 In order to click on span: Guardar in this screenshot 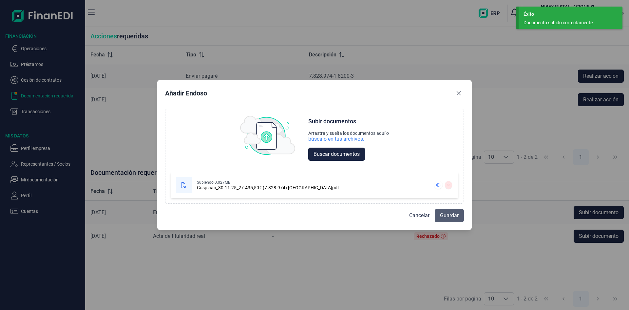, I will do `click(449, 215)`.